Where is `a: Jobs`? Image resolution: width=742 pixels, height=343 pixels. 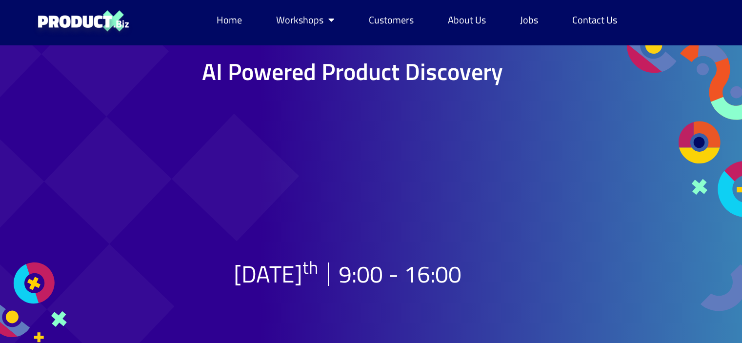 a: Jobs is located at coordinates (528, 20).